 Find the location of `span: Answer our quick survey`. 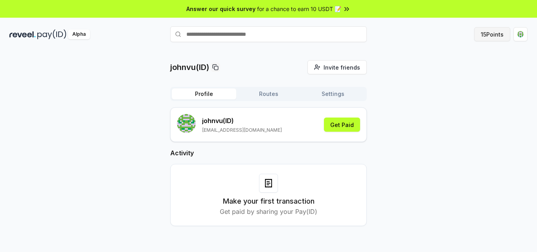

span: Answer our quick survey is located at coordinates (221, 9).